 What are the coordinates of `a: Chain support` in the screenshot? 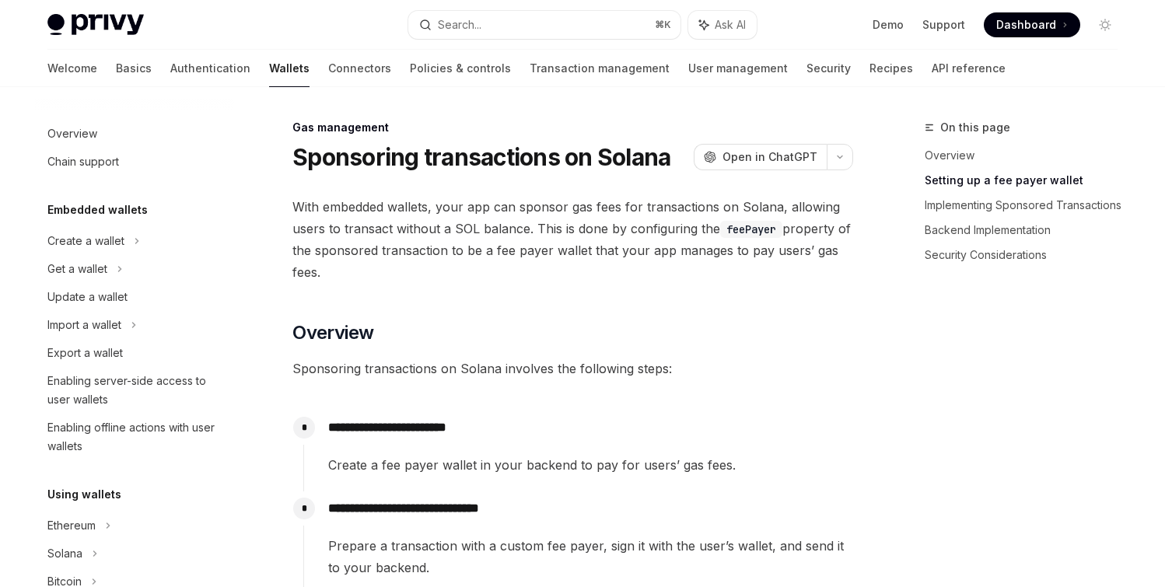 It's located at (135, 162).